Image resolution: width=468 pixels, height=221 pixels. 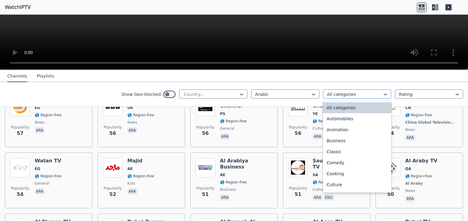 I want to click on span: Al Araby, so click(x=414, y=183).